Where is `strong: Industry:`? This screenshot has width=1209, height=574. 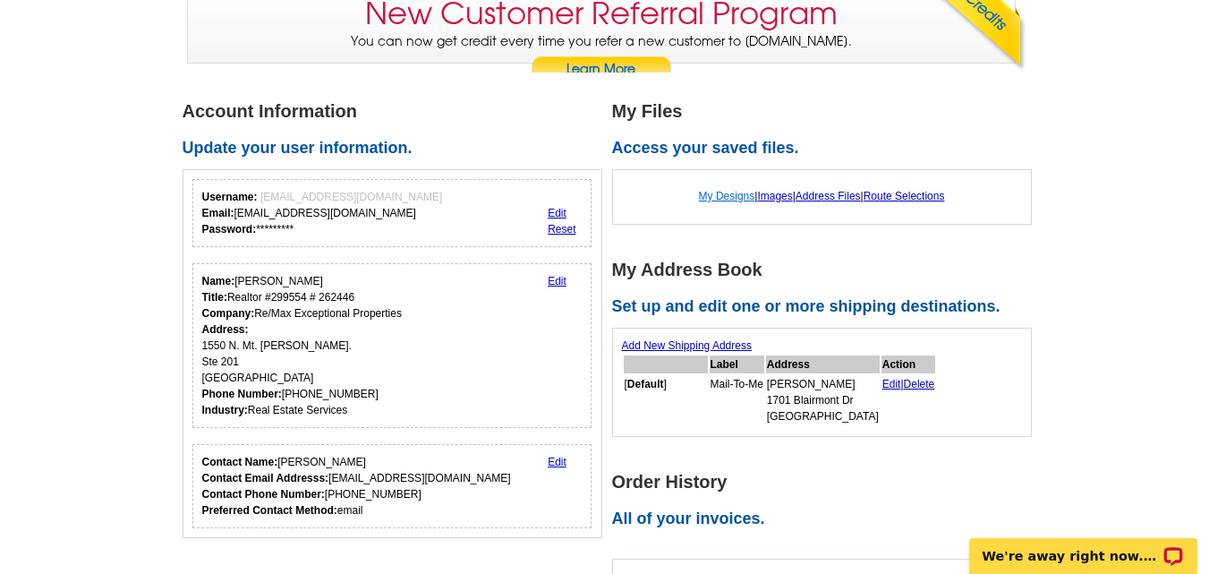 strong: Industry: is located at coordinates (225, 410).